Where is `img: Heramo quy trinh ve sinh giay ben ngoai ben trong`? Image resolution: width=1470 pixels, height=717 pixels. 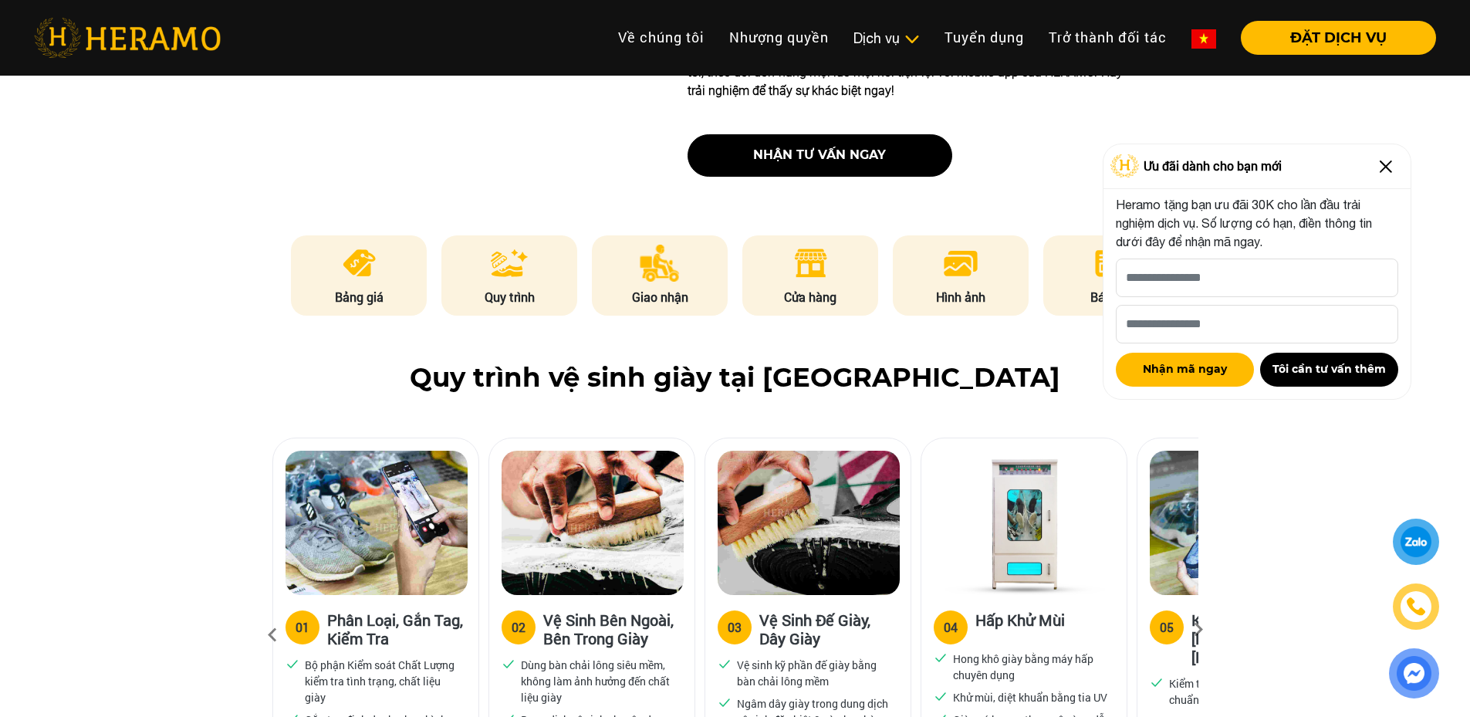 img: Heramo quy trinh ve sinh giay ben ngoai ben trong is located at coordinates (593, 523).